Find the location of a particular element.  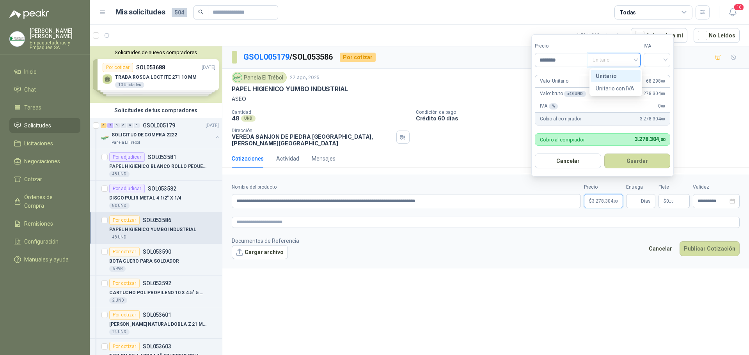

p: SOL053590 is located at coordinates (157, 252).